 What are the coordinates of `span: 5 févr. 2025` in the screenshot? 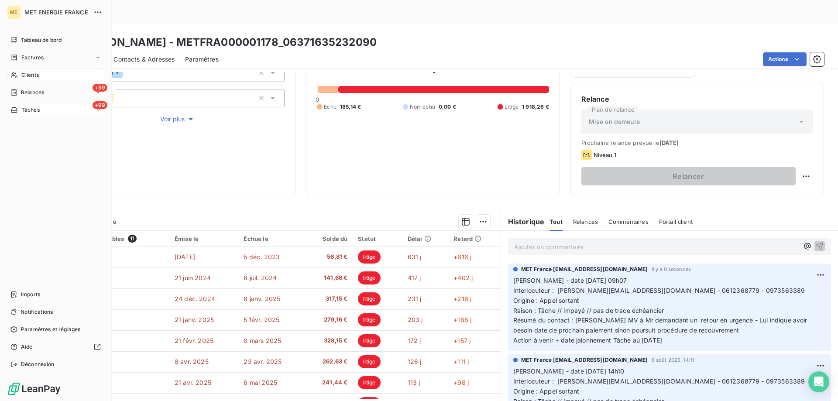 It's located at (261, 319).